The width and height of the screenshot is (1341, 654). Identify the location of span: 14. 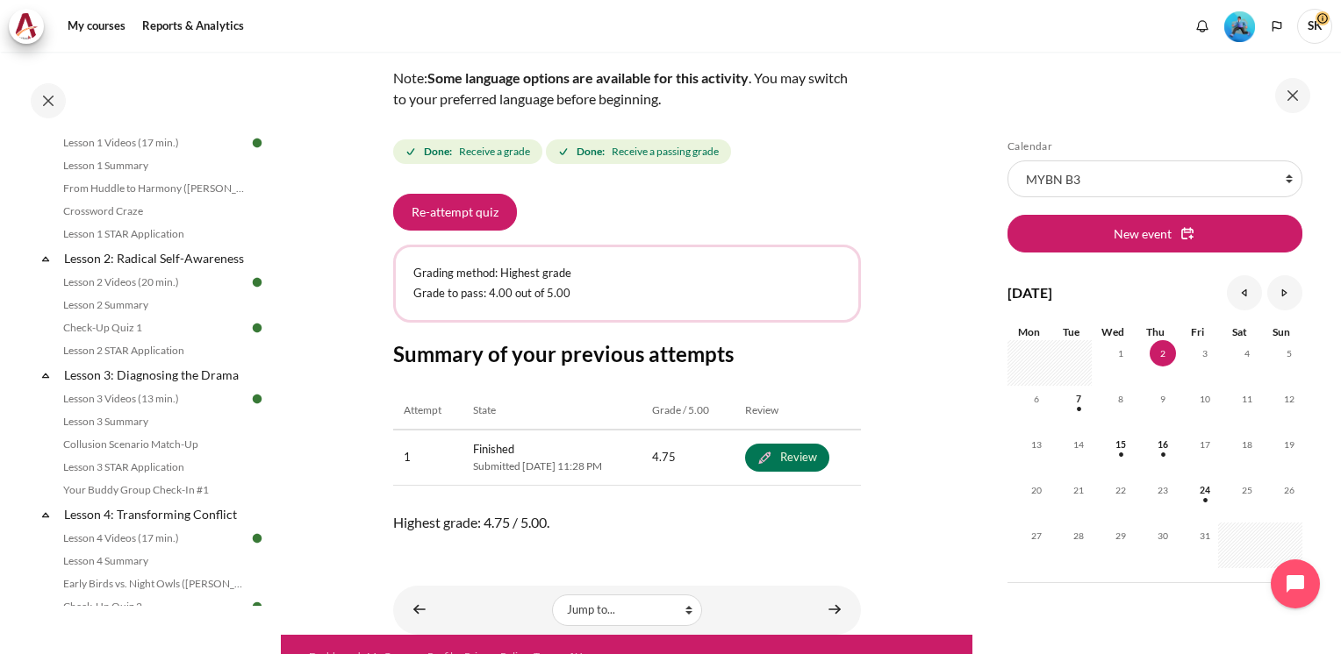
(1078, 445).